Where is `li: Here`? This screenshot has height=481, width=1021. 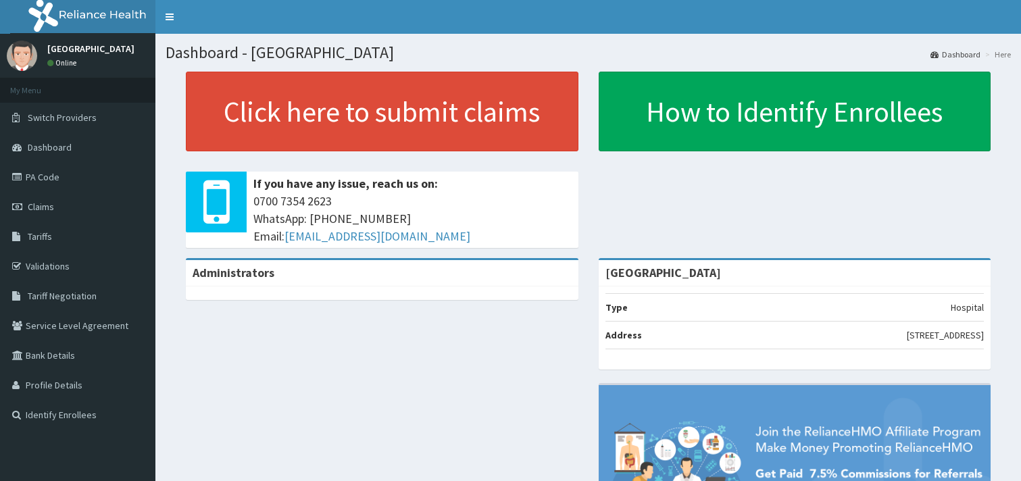 li: Here is located at coordinates (996, 54).